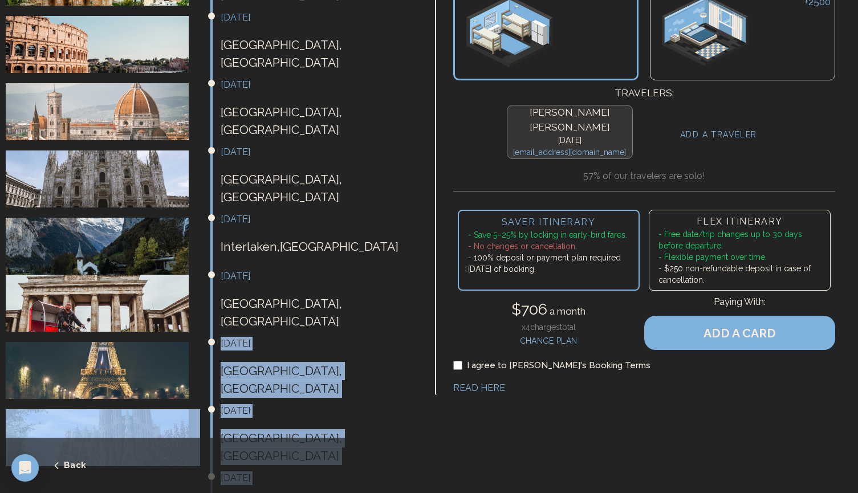 This screenshot has height=493, width=858. What do you see at coordinates (739, 257) in the screenshot?
I see `li: - Flexible payment over time.` at bounding box center [739, 257].